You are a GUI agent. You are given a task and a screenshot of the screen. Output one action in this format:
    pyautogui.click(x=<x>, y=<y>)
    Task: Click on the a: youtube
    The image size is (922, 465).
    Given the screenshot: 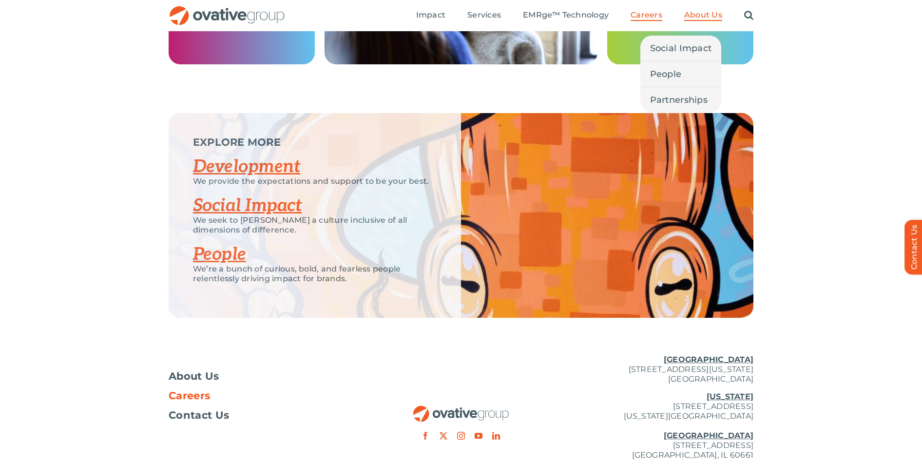 What is the action you would take?
    pyautogui.click(x=479, y=436)
    